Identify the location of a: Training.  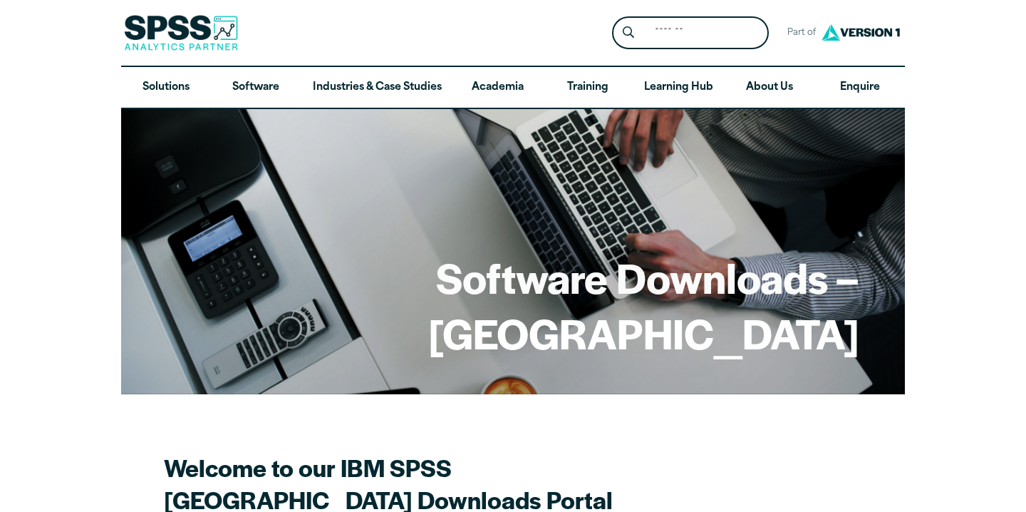
(588, 88).